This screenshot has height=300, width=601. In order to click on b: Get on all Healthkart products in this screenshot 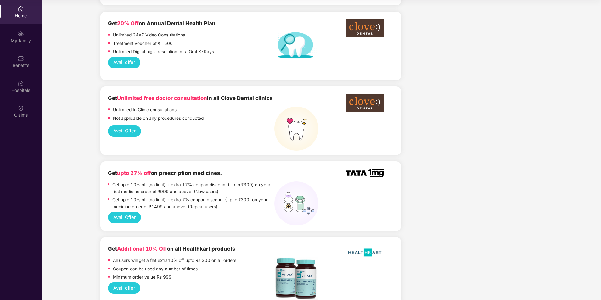, I will do `click(172, 249)`.